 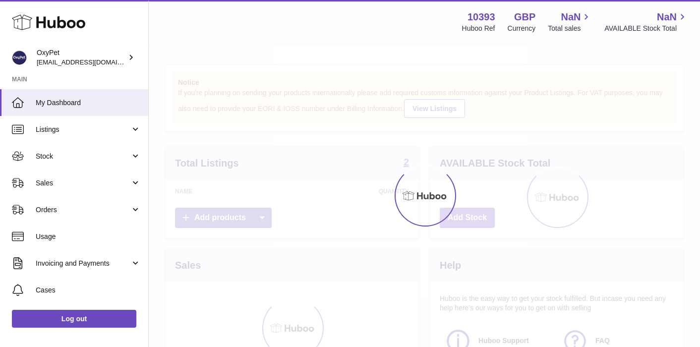 What do you see at coordinates (88, 103) in the screenshot?
I see `span: My Dashboard` at bounding box center [88, 103].